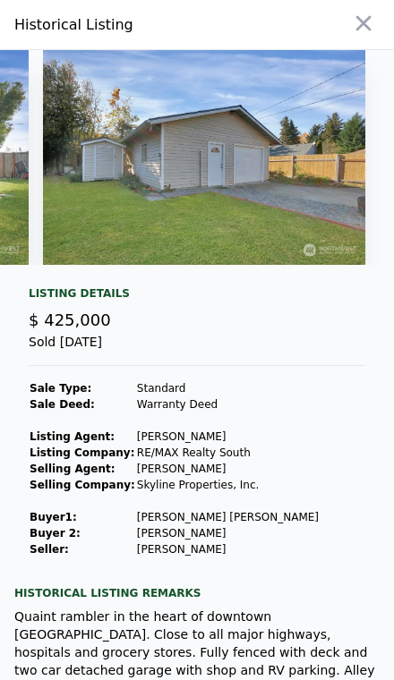 The height and width of the screenshot is (680, 394). Describe the element at coordinates (227, 485) in the screenshot. I see `td: Skyline Properties, Inc.` at that location.